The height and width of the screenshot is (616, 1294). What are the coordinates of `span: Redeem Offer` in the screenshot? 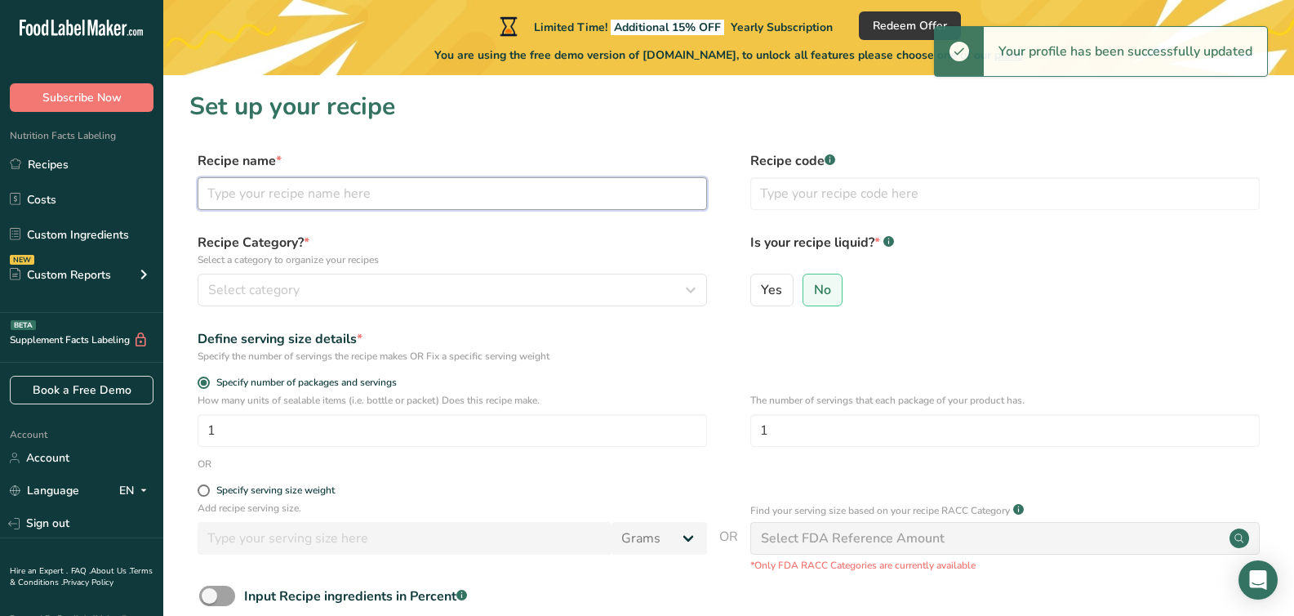 It's located at (909, 25).